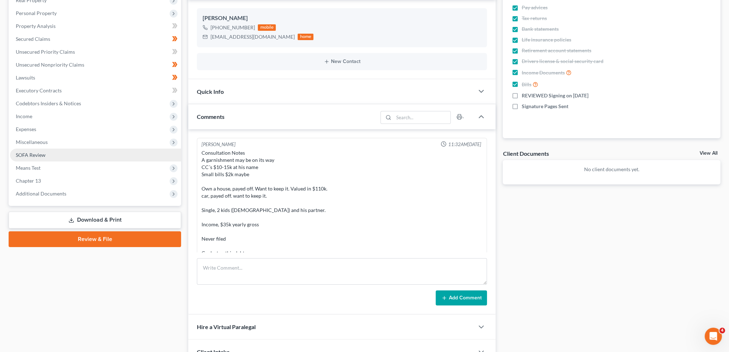 The height and width of the screenshot is (352, 729). I want to click on a: Lawsuits, so click(95, 78).